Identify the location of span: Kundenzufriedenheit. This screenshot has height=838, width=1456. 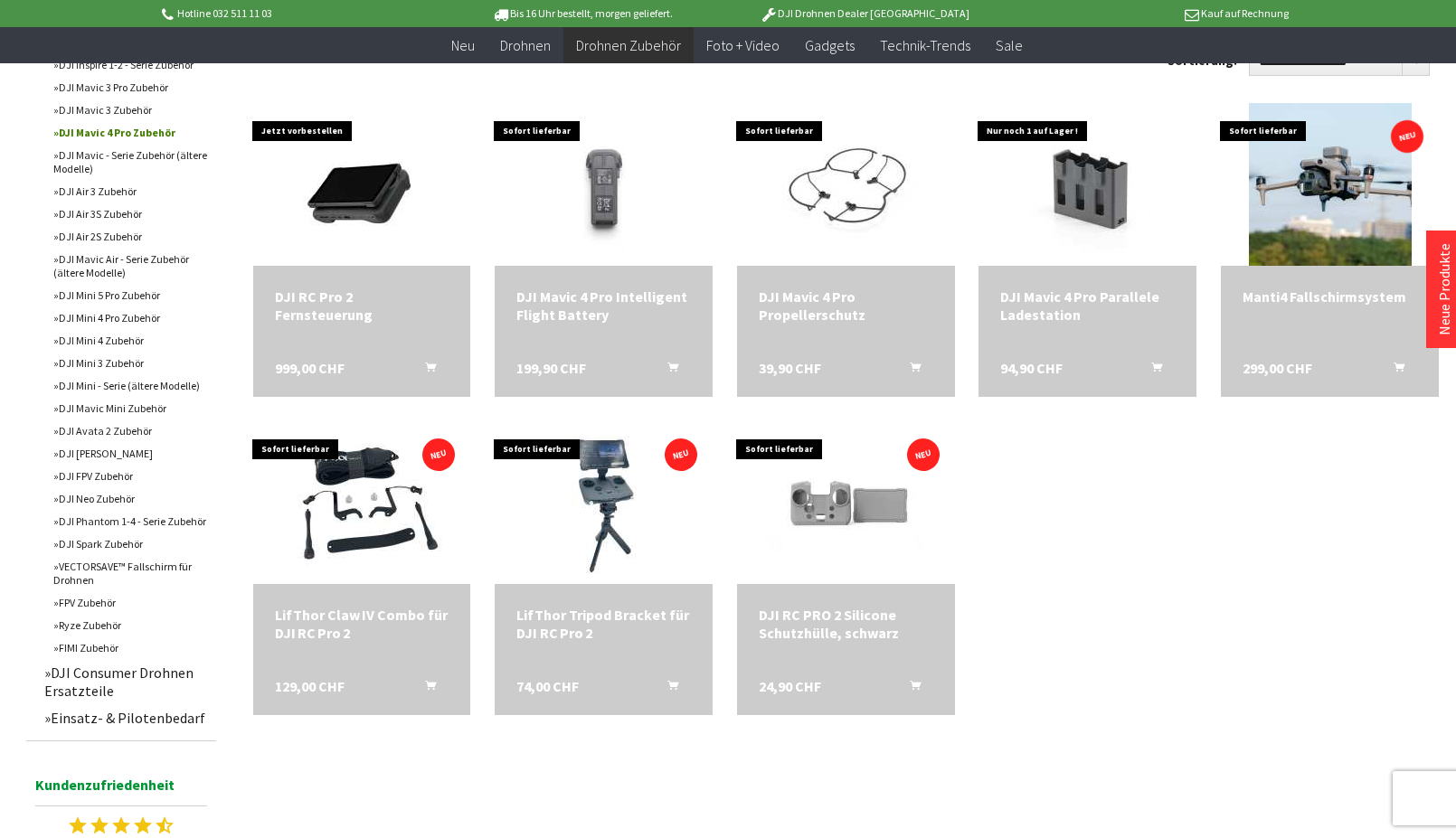
(121, 790).